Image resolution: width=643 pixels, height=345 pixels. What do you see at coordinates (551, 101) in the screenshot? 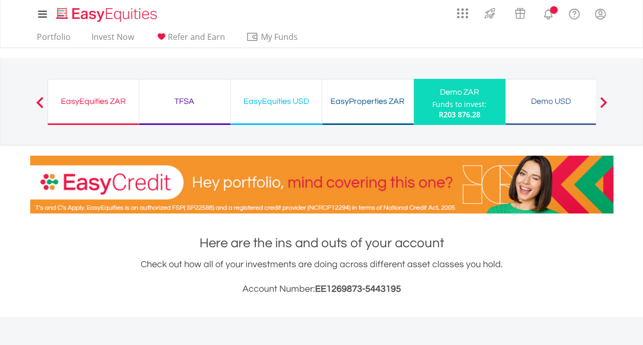
I see `div: Demo USD` at bounding box center [551, 101].